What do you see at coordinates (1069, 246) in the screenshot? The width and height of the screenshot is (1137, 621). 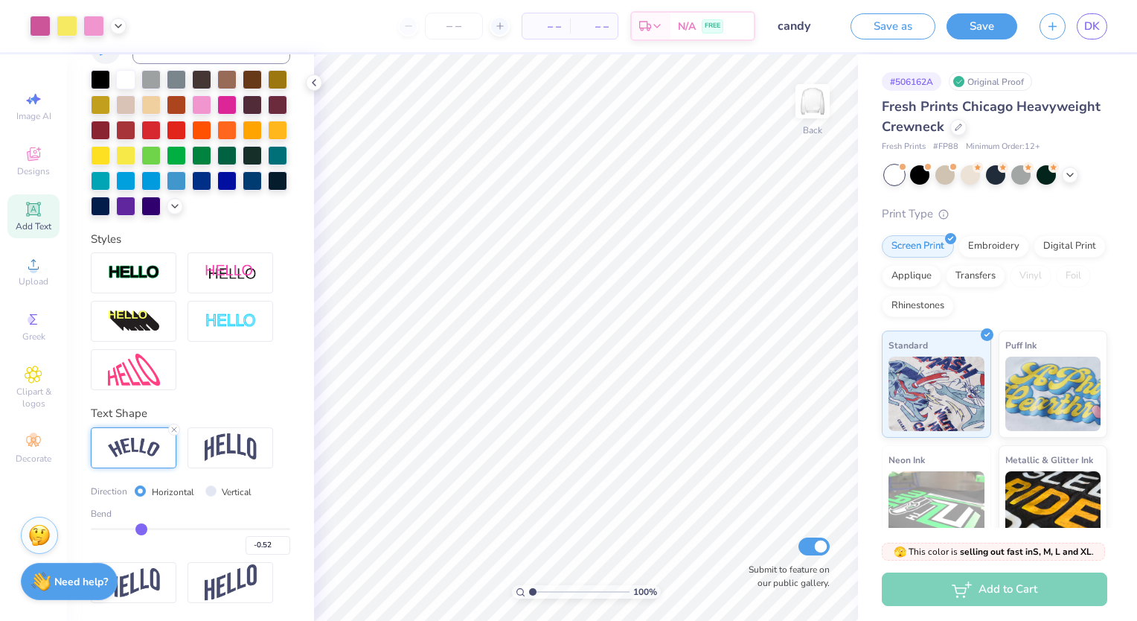 I see `div: Digital Print` at bounding box center [1069, 246].